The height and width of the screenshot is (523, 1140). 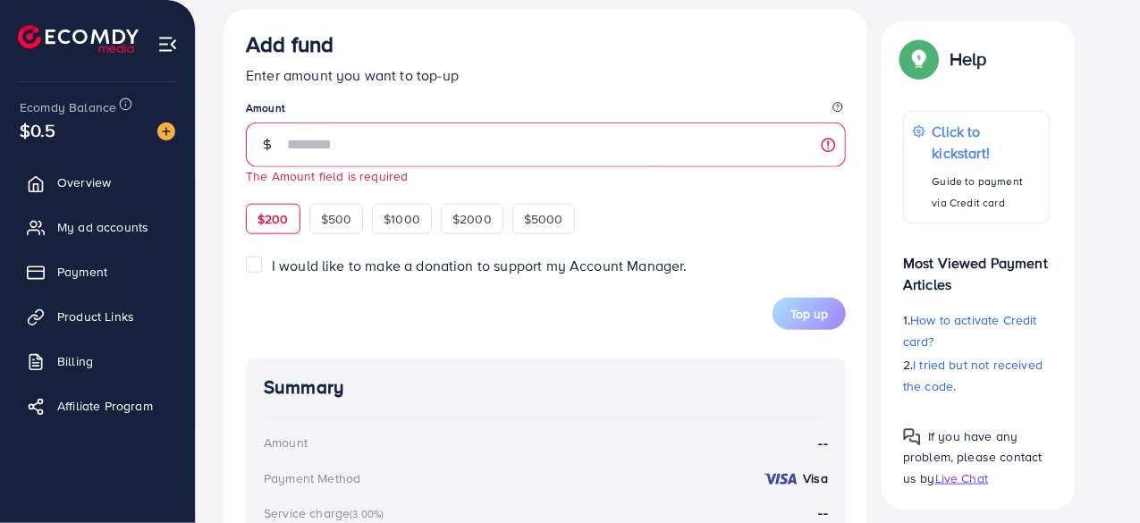 I want to click on span: $2000, so click(x=472, y=219).